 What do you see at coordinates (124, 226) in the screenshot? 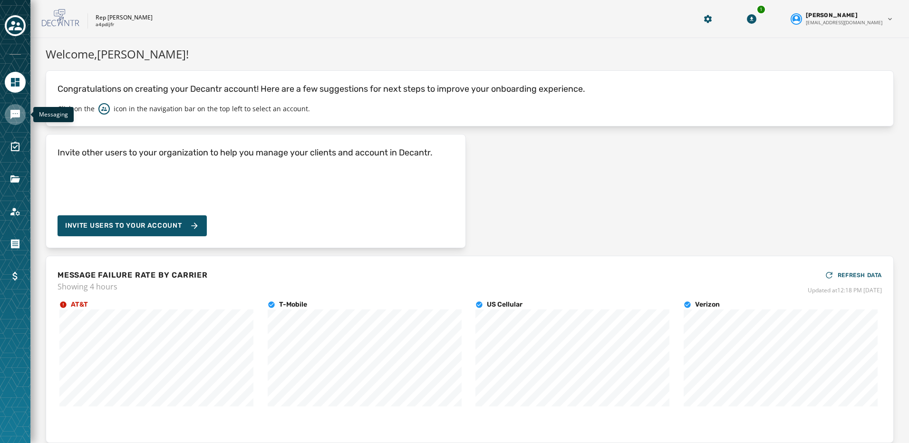
I see `span: Invite Users to your account` at bounding box center [124, 226].